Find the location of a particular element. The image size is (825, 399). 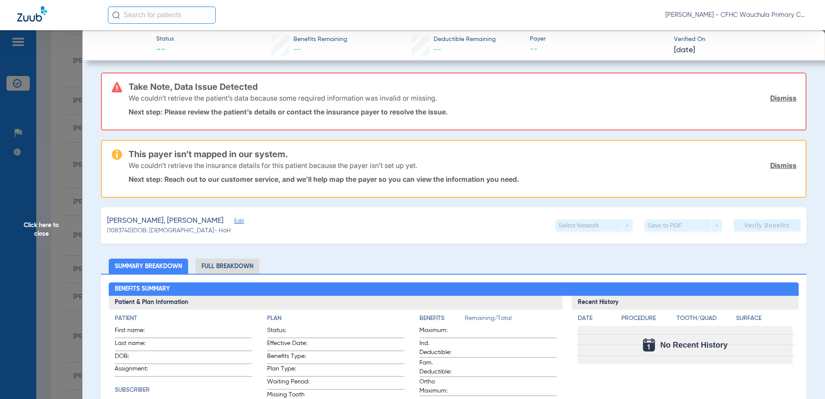

app-breakdown-title: Subscriber is located at coordinates (183, 390).